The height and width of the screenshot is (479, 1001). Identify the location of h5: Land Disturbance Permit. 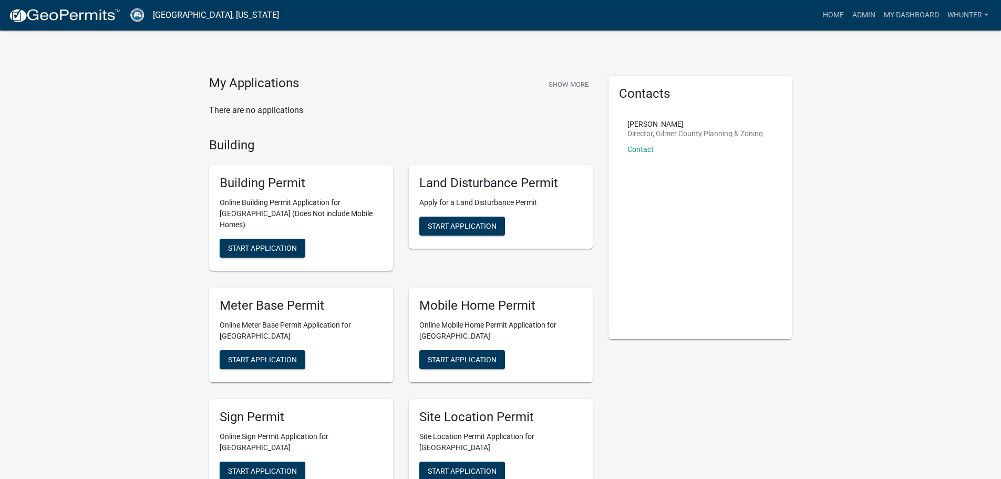
(501, 183).